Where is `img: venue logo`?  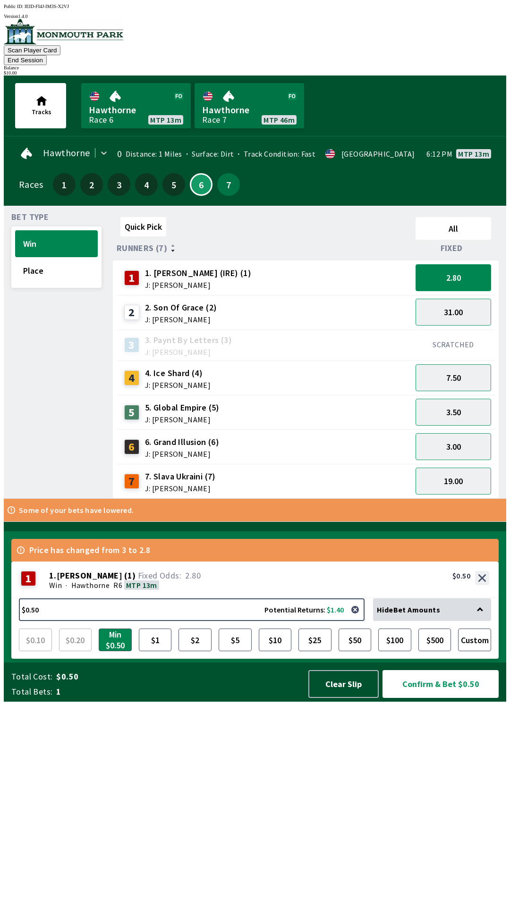
img: venue logo is located at coordinates (63, 32).